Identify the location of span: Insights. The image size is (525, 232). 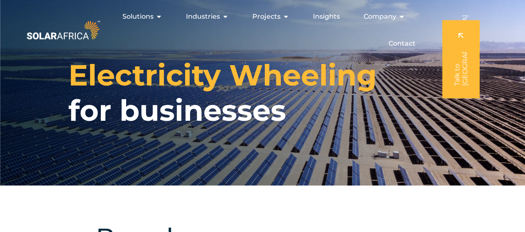
(326, 17).